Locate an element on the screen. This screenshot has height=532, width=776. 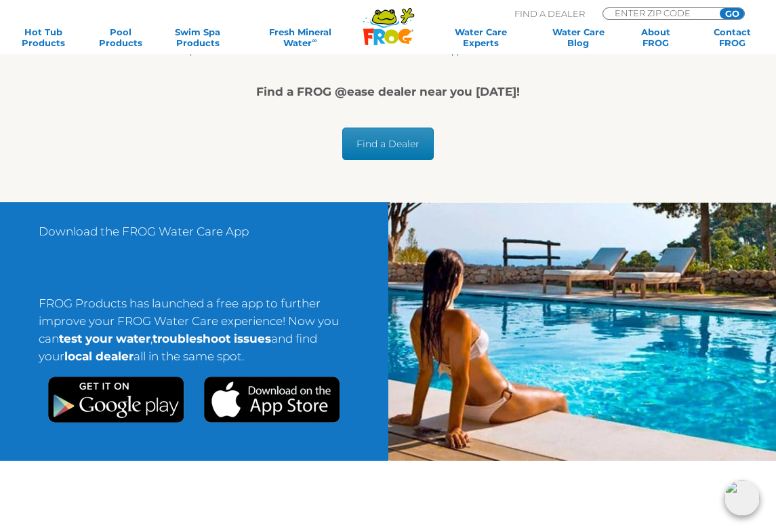
a: AboutFROG is located at coordinates (656, 37).